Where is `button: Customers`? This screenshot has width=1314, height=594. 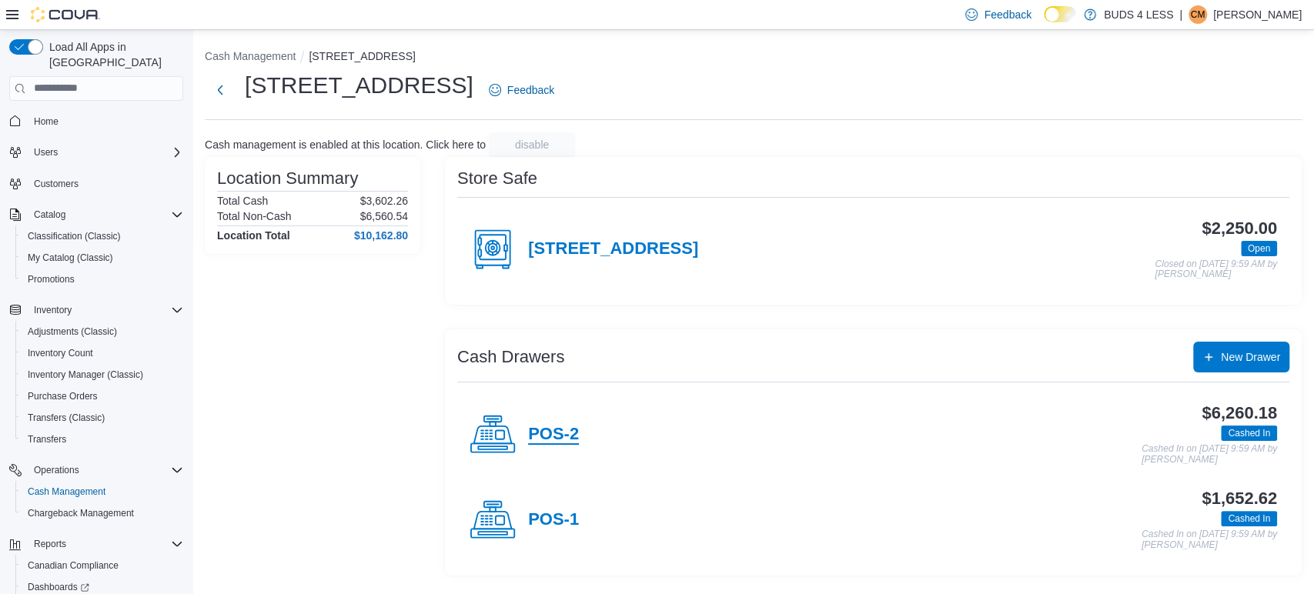 button: Customers is located at coordinates (96, 183).